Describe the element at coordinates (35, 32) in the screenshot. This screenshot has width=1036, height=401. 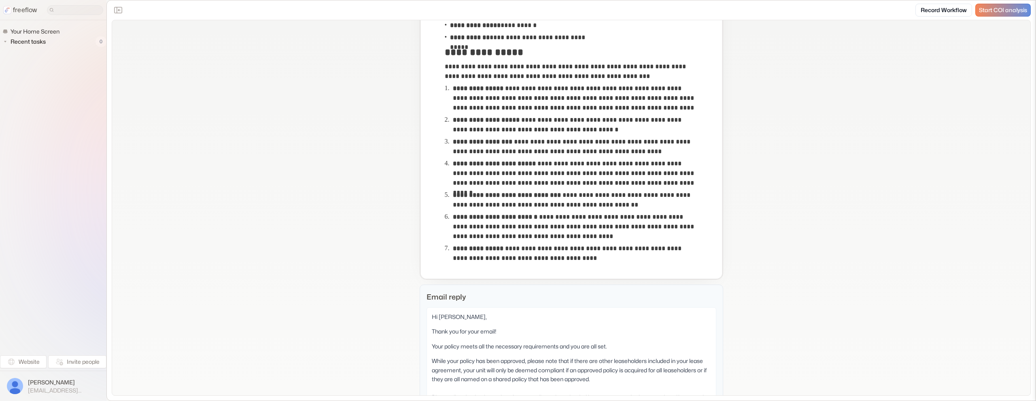
I see `span: Your Home Screen` at that location.